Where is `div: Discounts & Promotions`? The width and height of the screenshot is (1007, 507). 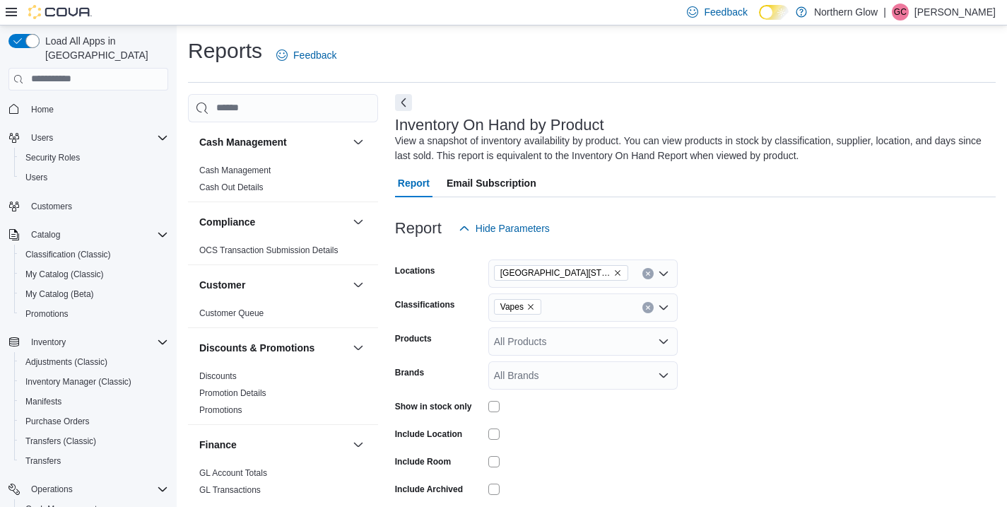 div: Discounts & Promotions is located at coordinates (283, 396).